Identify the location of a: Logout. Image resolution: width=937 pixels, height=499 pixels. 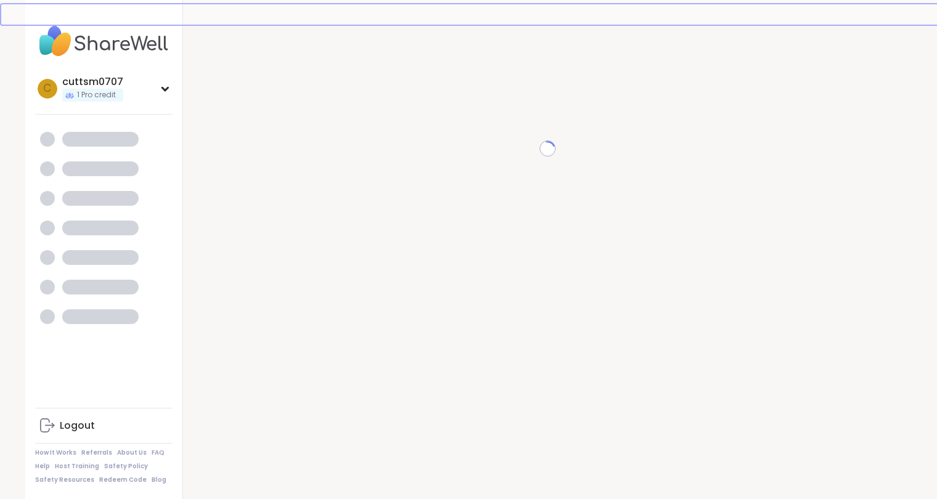
(104, 426).